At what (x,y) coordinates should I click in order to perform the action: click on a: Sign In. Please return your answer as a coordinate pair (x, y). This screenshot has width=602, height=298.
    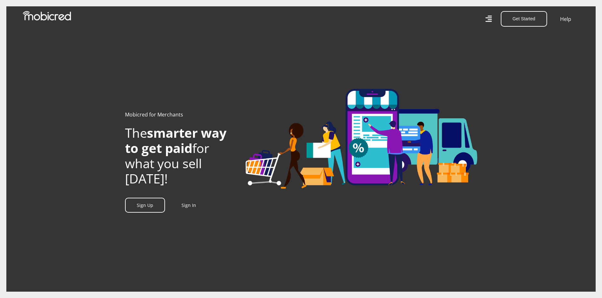
    Looking at the image, I should click on (189, 205).